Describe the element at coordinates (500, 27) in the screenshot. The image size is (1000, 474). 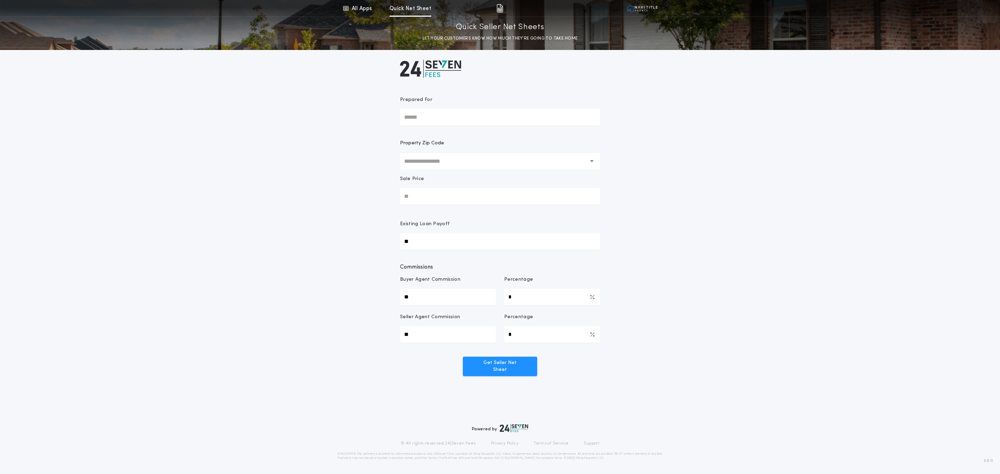
I see `p: Quick Seller Net Sheets` at that location.